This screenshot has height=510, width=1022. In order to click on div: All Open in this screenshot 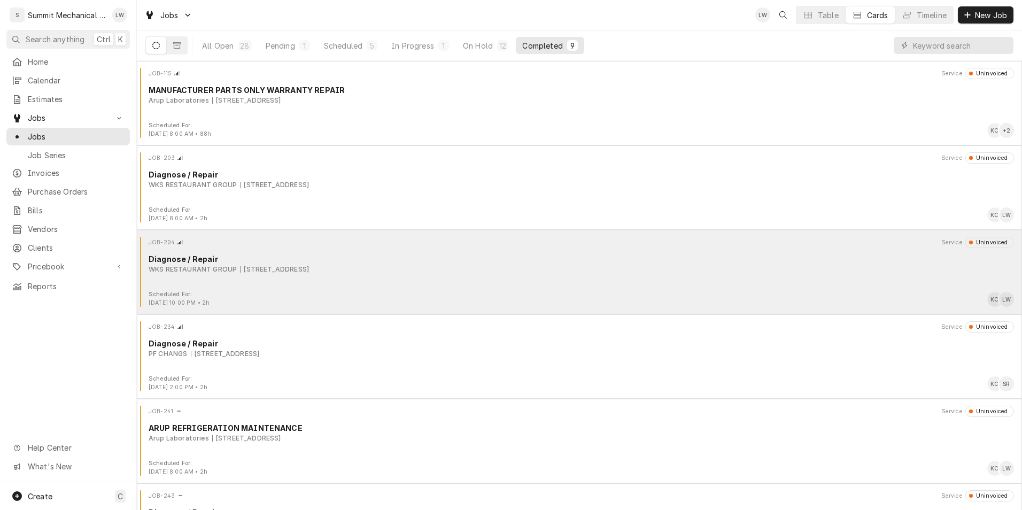, I will do `click(218, 45)`.